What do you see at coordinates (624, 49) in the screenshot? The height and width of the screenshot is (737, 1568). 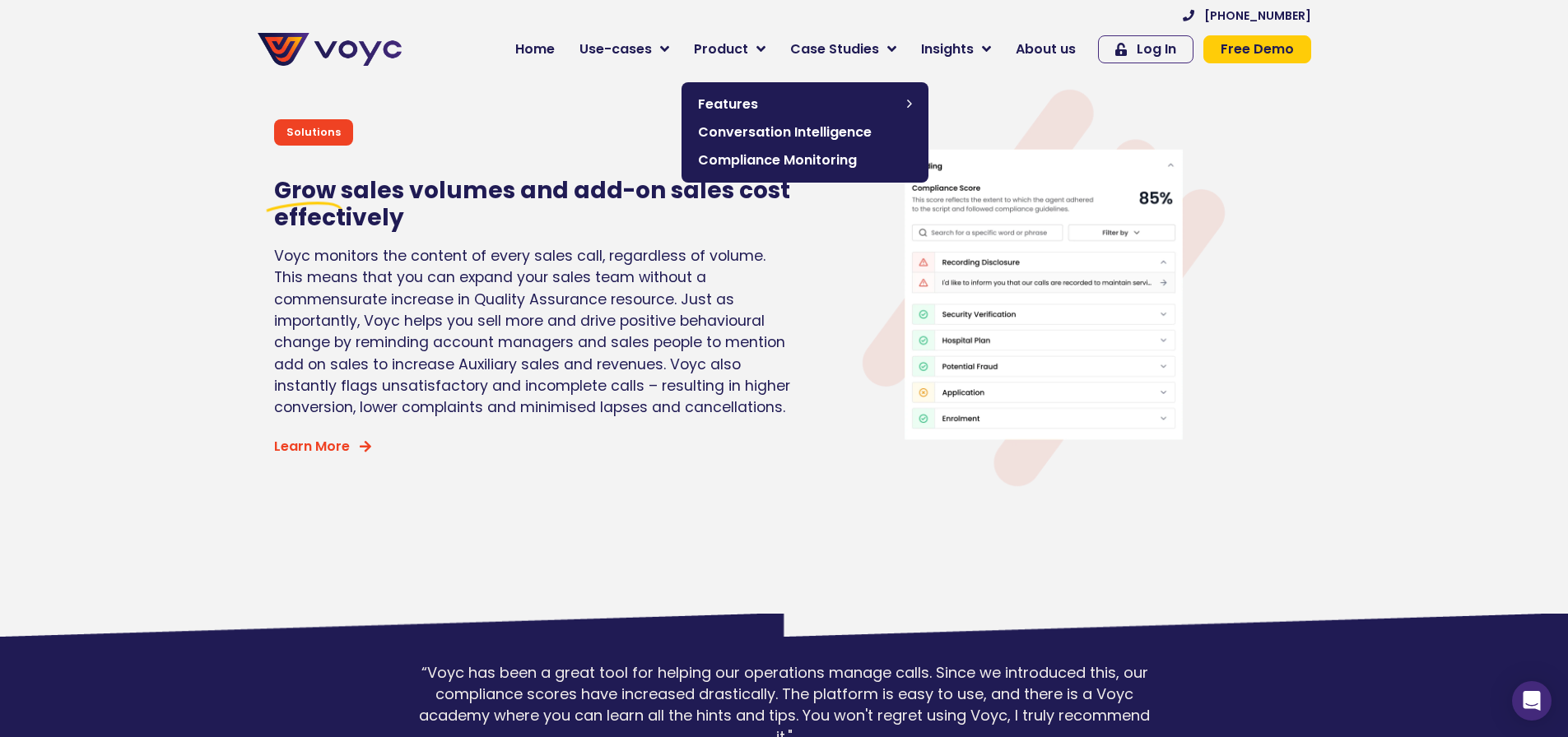 I see `a: Use-cases` at bounding box center [624, 49].